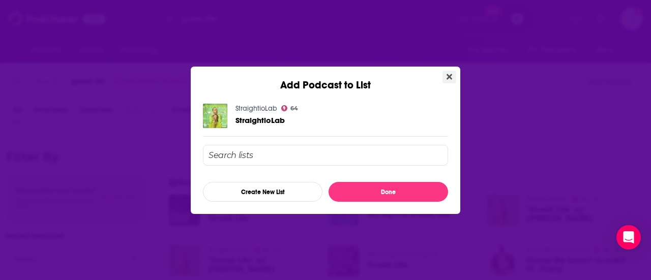 This screenshot has width=651, height=280. I want to click on div: Add Podcast to List, so click(325, 79).